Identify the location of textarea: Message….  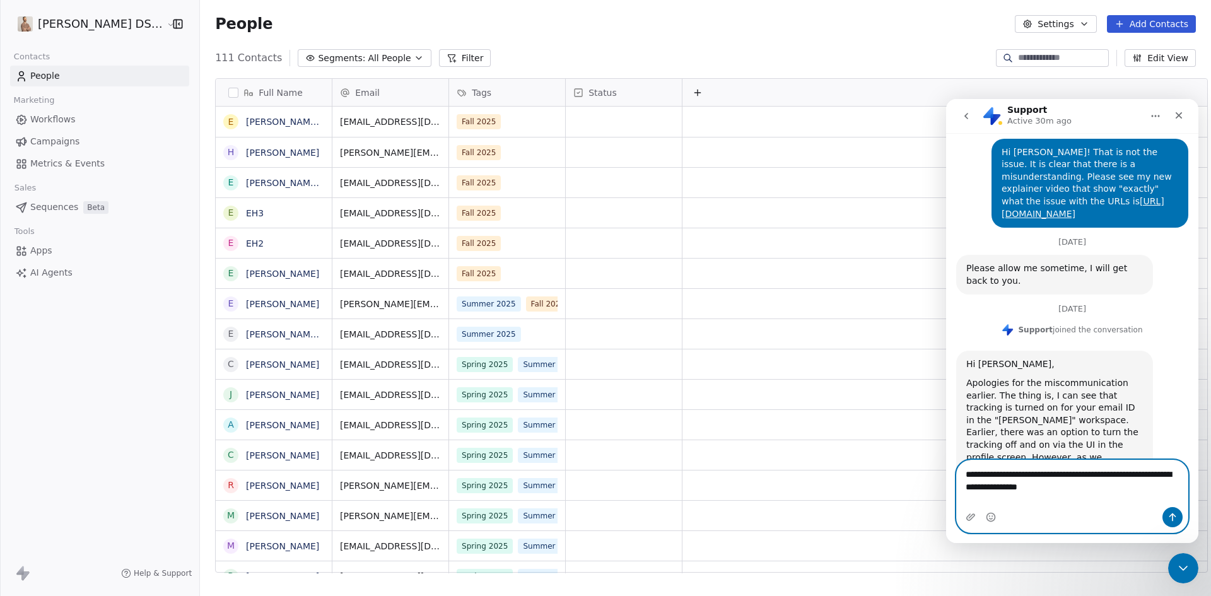
(126, 378).